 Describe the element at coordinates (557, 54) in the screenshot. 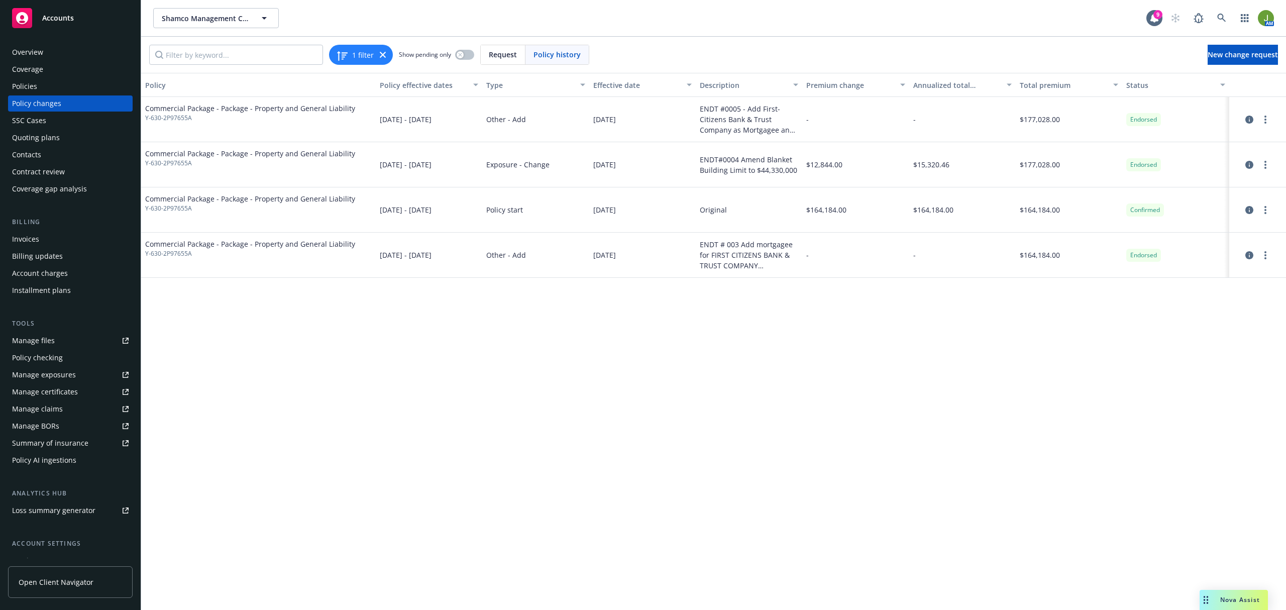

I see `span: Policy history` at that location.